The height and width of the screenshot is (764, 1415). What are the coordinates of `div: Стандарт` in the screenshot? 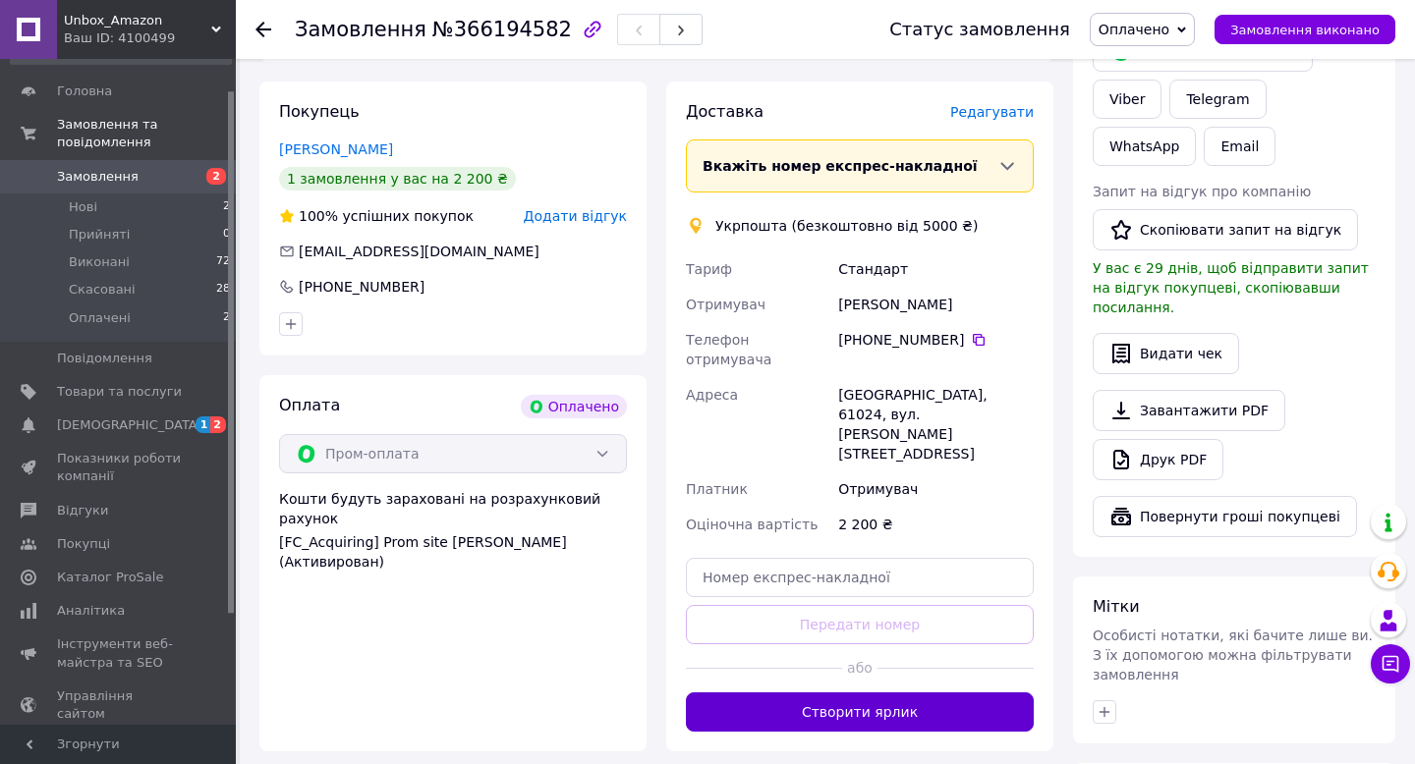 It's located at (935, 269).